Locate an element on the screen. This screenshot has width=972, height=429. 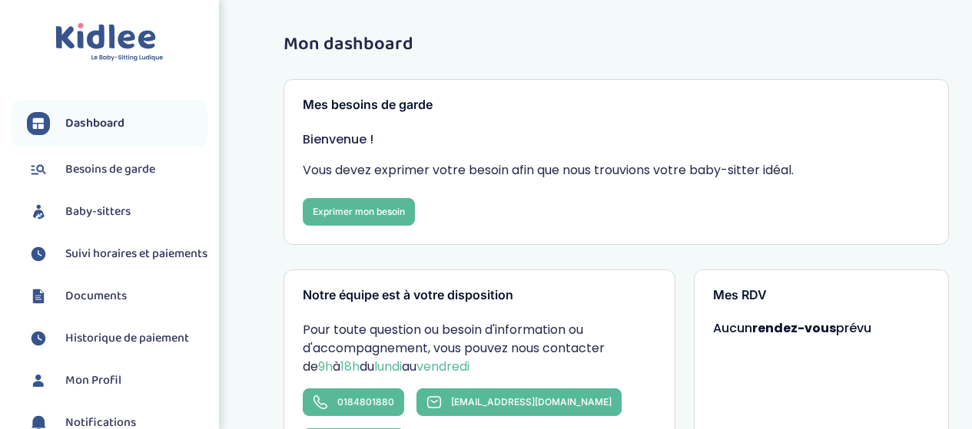
p: Bienvenue ! is located at coordinates (616, 140).